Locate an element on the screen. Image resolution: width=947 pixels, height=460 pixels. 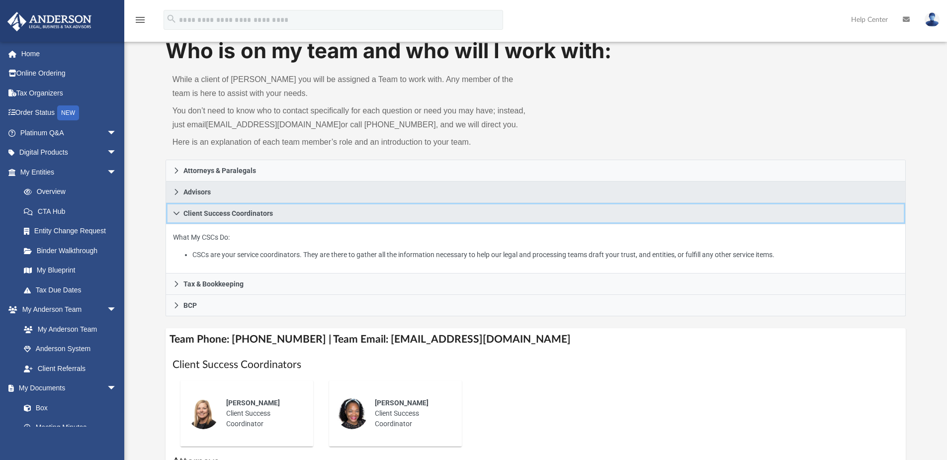
a: Advisors is located at coordinates (536, 192).